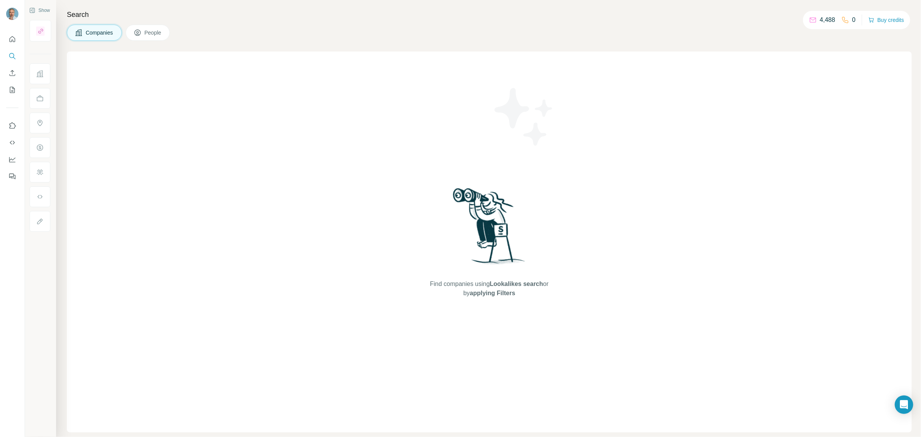 The image size is (921, 437). What do you see at coordinates (40, 10) in the screenshot?
I see `button: Show` at bounding box center [40, 10].